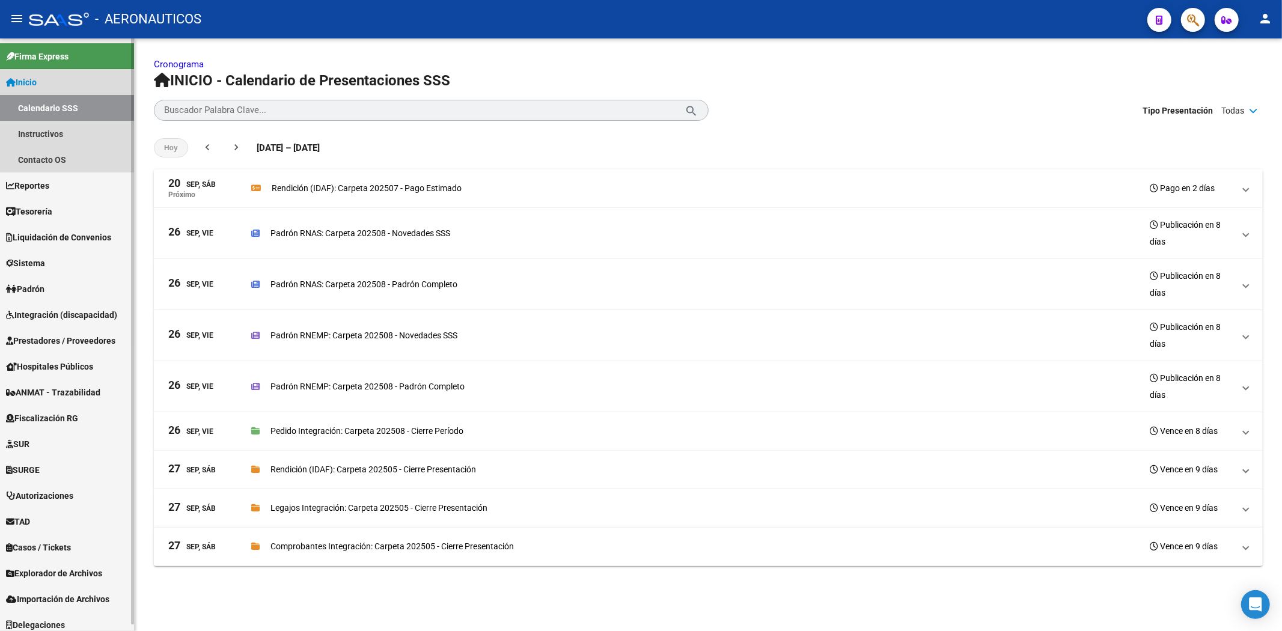 The height and width of the screenshot is (631, 1282). Describe the element at coordinates (373, 469) in the screenshot. I see `p: Rendición (IDAF): Carpeta 202505 - Cierre Presentación` at that location.